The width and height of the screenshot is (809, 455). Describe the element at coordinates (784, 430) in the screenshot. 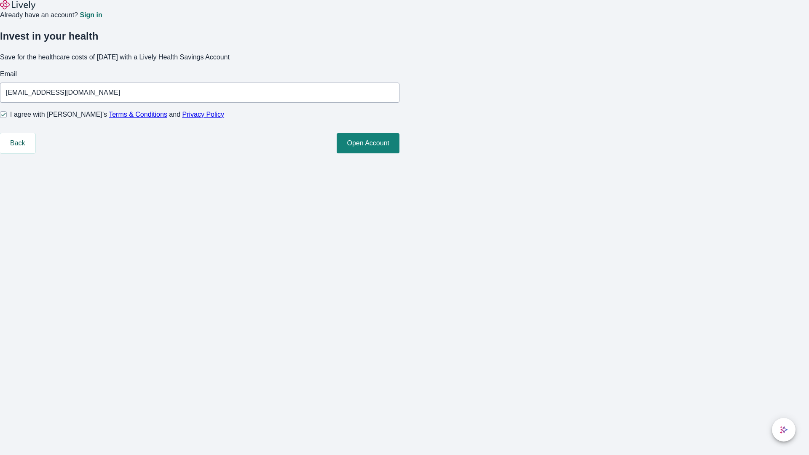

I see `svg: Lively AI Assistant` at that location.